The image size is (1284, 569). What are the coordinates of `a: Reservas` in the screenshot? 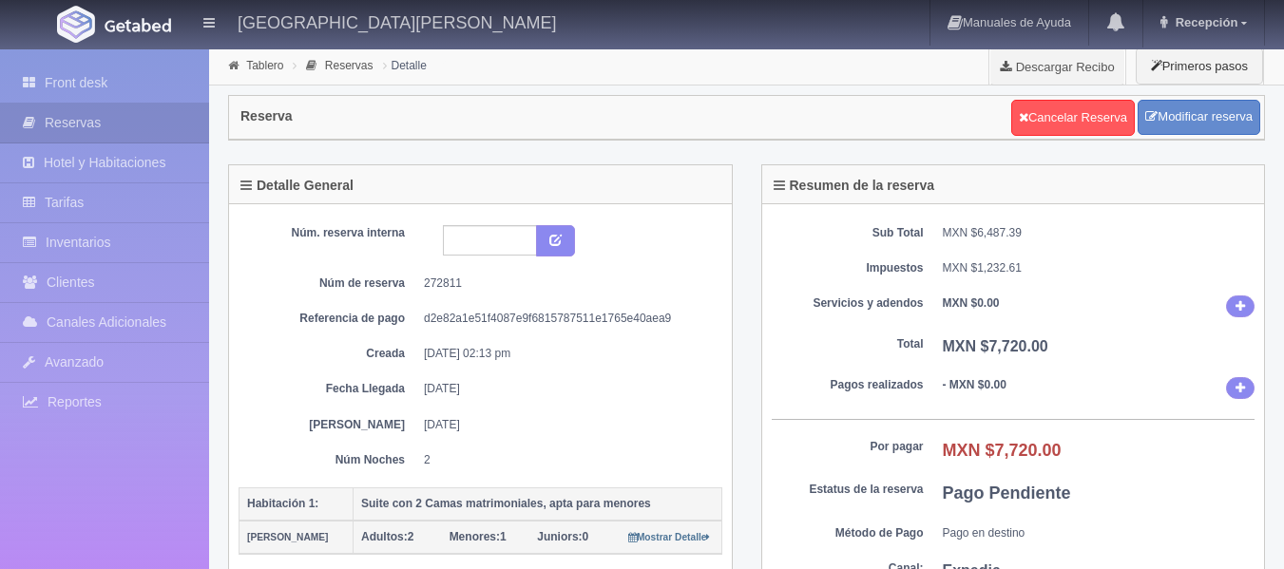 It's located at (349, 66).